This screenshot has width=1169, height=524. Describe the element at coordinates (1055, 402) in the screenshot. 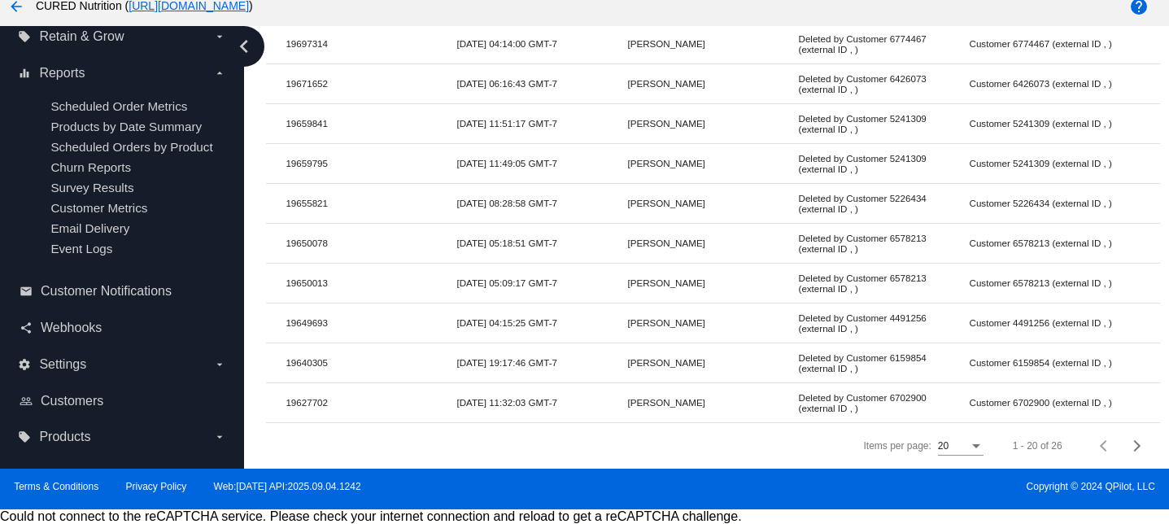

I see `mat-cell: Customer 6702900 (external ID , )` at that location.